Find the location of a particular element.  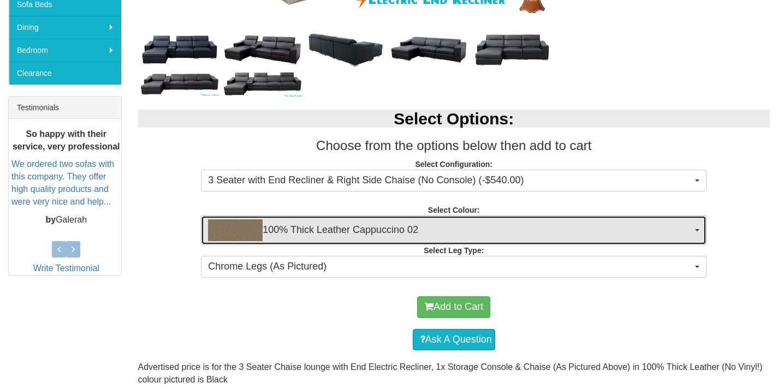

img: 100% Thick Leather Cappuccino 02 is located at coordinates (235, 230).